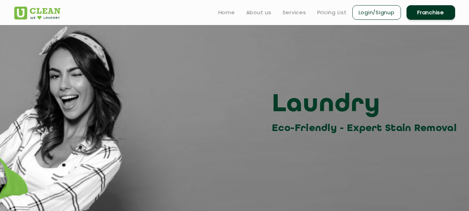 This screenshot has width=469, height=211. What do you see at coordinates (227, 12) in the screenshot?
I see `a: Home` at bounding box center [227, 12].